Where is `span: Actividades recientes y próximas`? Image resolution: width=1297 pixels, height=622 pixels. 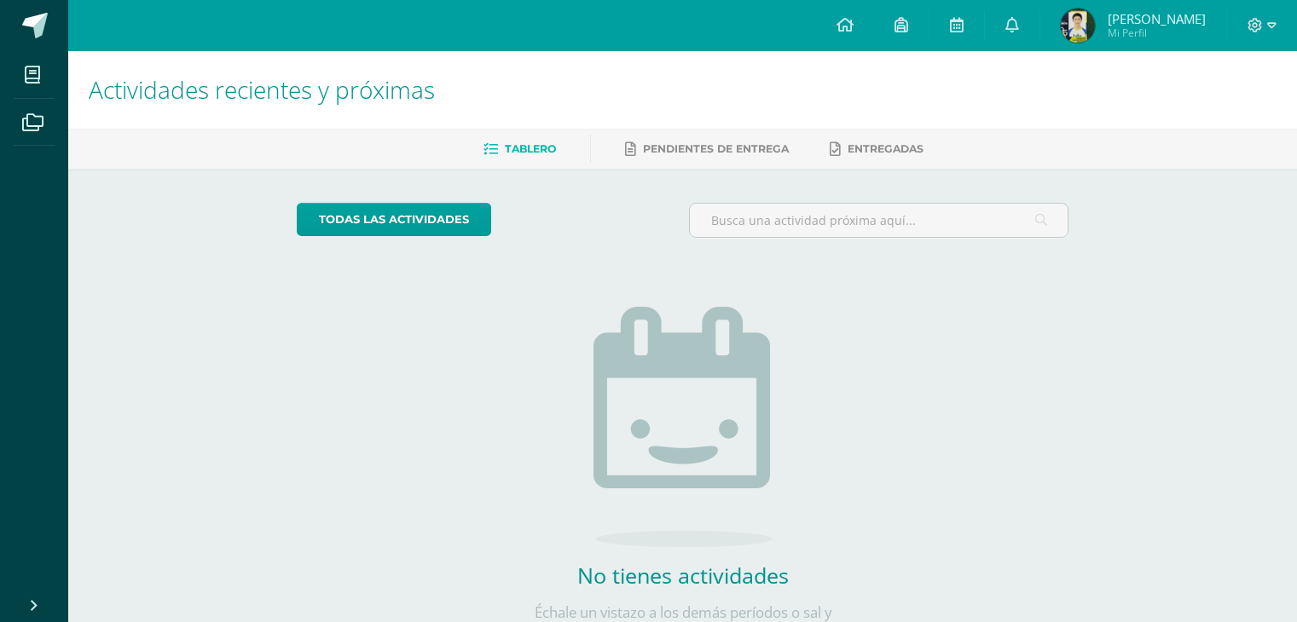 span: Actividades recientes y próximas is located at coordinates (262, 90).